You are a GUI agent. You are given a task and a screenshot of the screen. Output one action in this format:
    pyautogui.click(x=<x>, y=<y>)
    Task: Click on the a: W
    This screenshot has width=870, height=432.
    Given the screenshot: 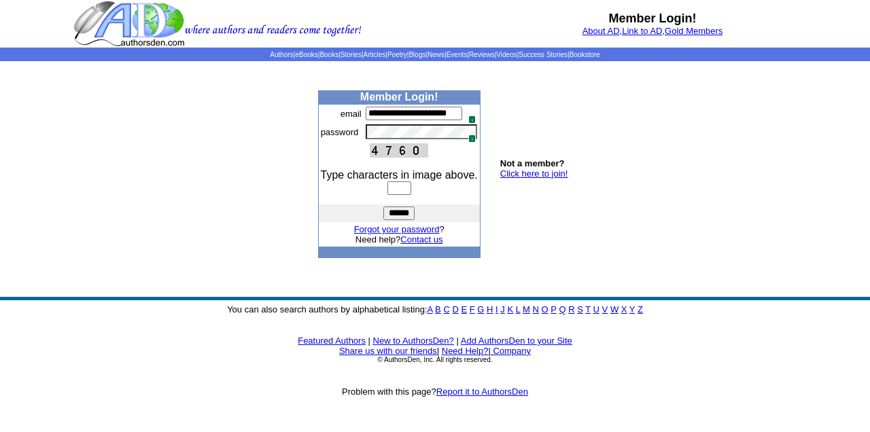 What is the action you would take?
    pyautogui.click(x=615, y=309)
    